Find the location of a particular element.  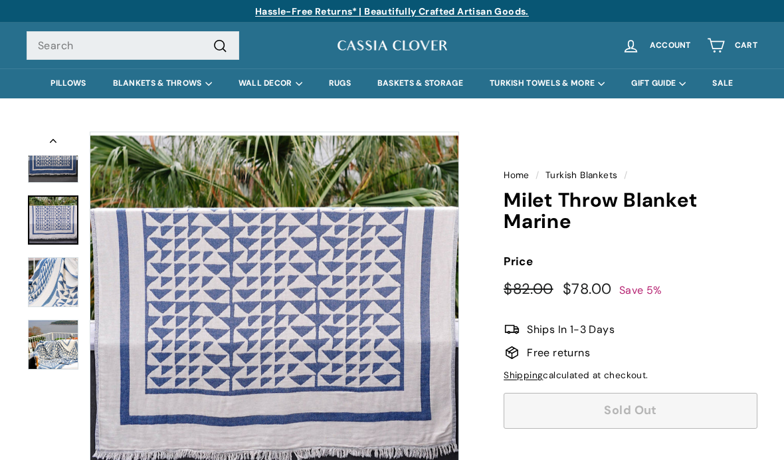

div: calculated at checkout. is located at coordinates (630, 375).